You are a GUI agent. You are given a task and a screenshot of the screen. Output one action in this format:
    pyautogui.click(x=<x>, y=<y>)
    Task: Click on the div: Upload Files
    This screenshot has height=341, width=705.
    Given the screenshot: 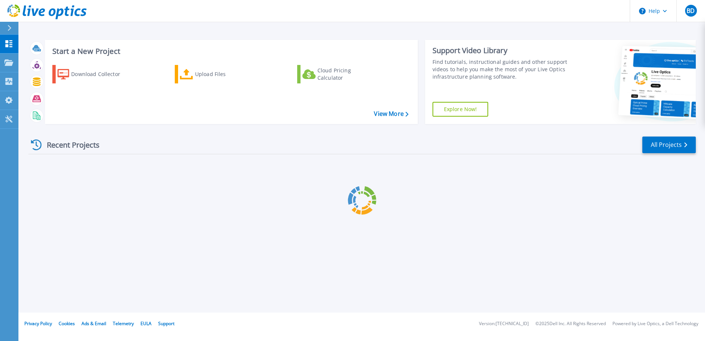 What is the action you would take?
    pyautogui.click(x=225, y=74)
    